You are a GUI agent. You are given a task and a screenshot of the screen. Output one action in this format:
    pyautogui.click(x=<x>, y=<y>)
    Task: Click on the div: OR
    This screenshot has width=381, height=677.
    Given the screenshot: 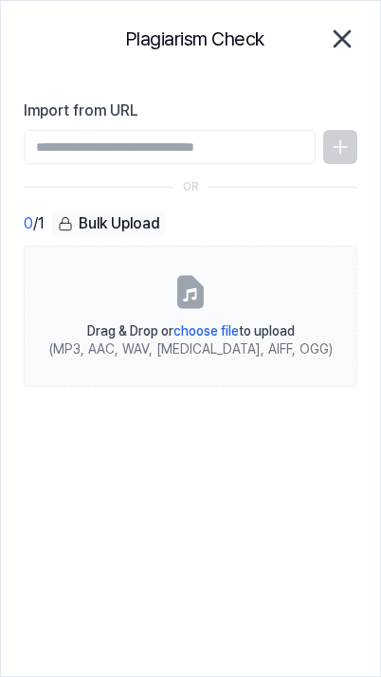 What is the action you would take?
    pyautogui.click(x=190, y=187)
    